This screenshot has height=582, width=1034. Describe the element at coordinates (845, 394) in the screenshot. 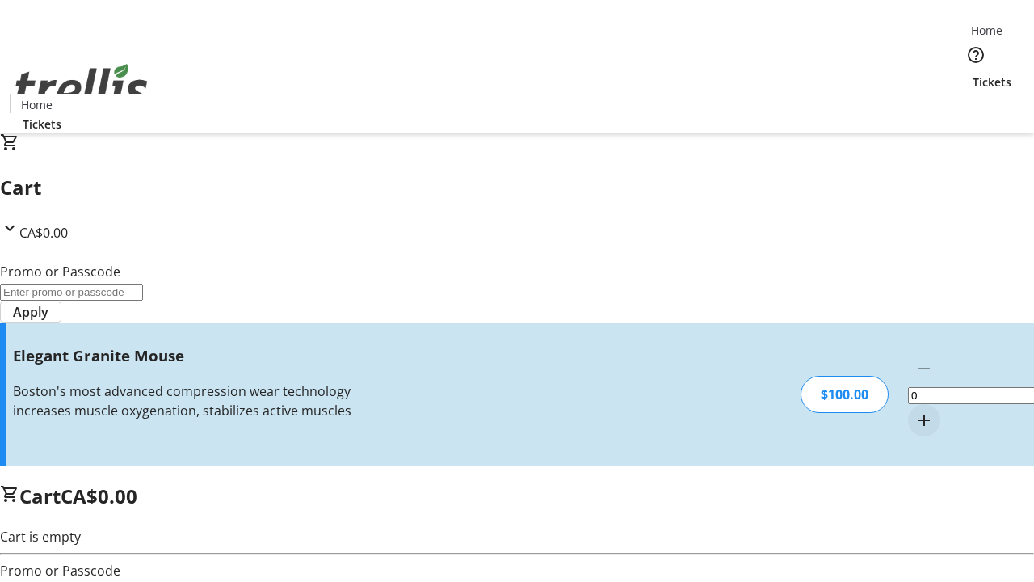

I see `div: $100.00` at that location.